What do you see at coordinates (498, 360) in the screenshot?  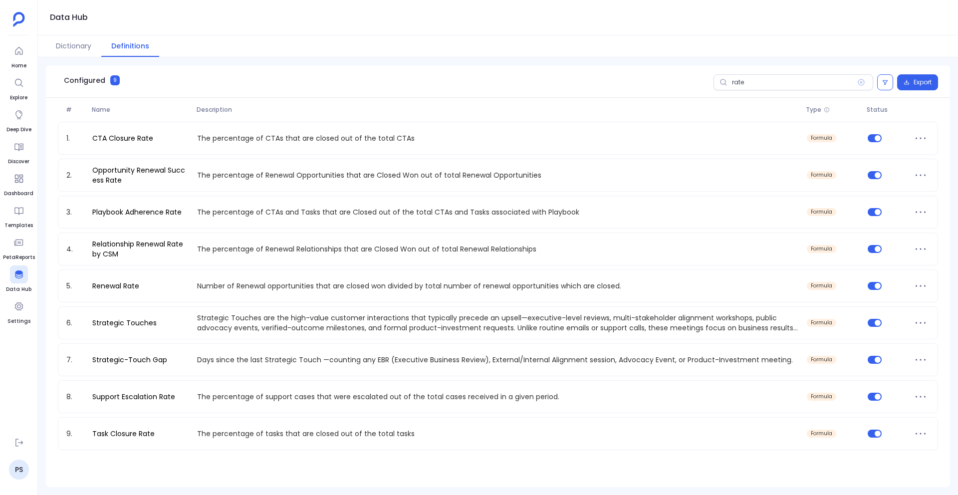 I see `p: Days since the last Strategic Touch —counting any EBR (Executive Business Review), External/Inter...` at bounding box center [498, 360].